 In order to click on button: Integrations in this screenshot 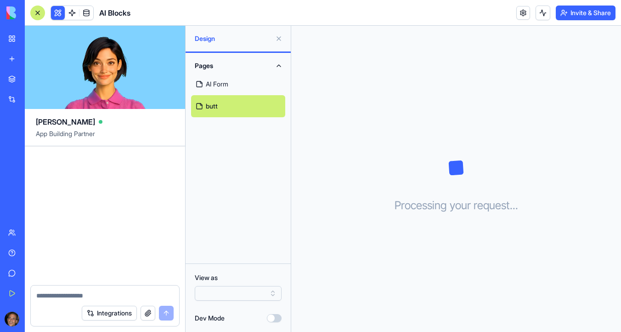, I will do `click(109, 313)`.